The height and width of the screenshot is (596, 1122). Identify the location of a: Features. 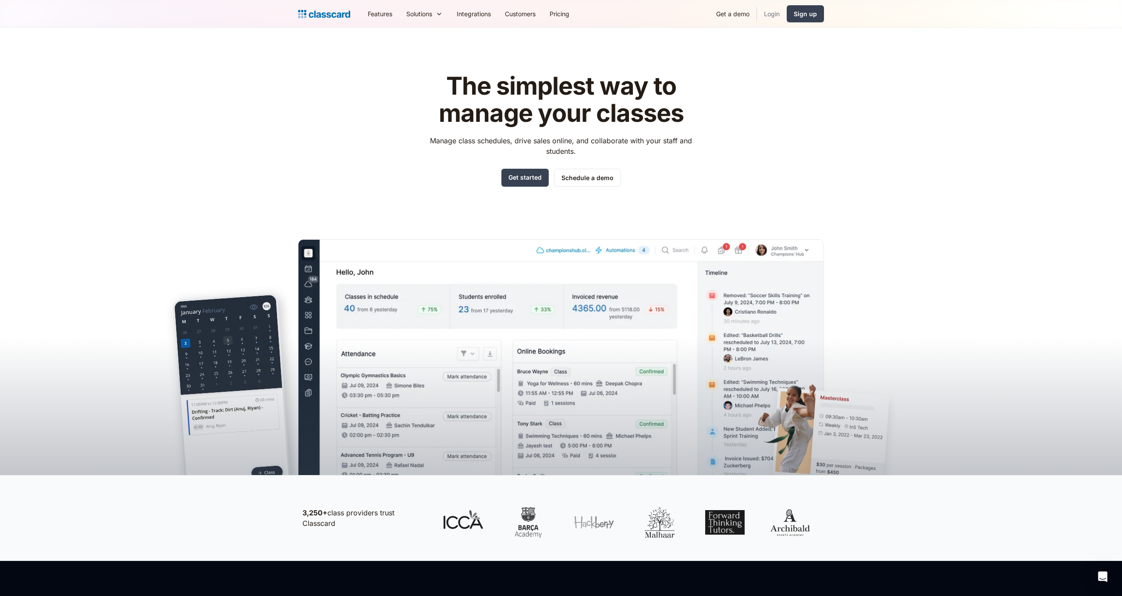
(380, 14).